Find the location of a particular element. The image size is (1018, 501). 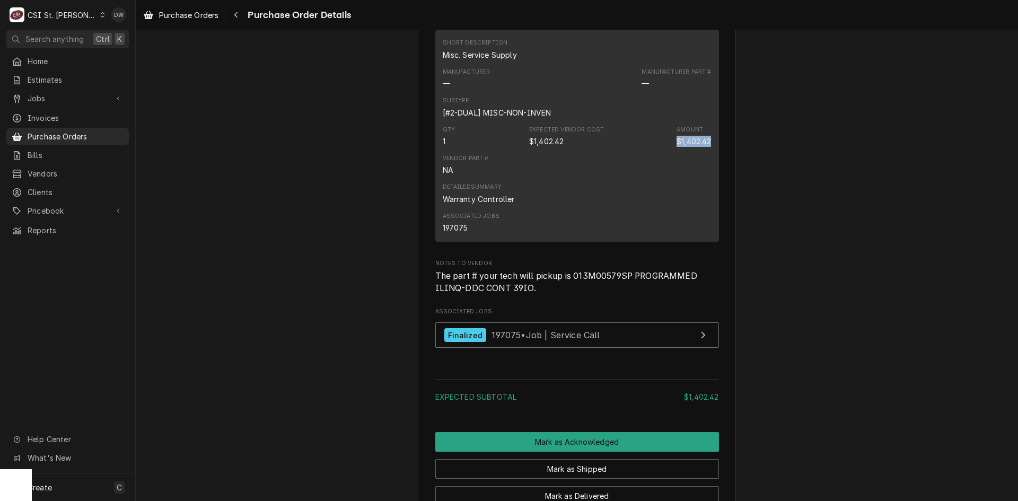

div: Parts and Materials is located at coordinates (577, 133).